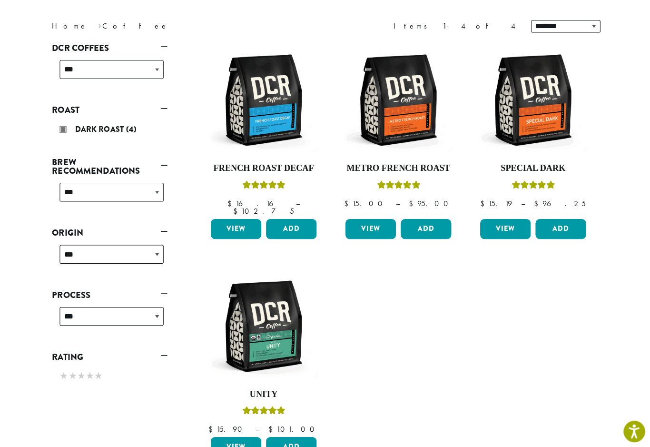 The height and width of the screenshot is (447, 650). Describe the element at coordinates (293, 424) in the screenshot. I see `bdi: 101.00` at that location.